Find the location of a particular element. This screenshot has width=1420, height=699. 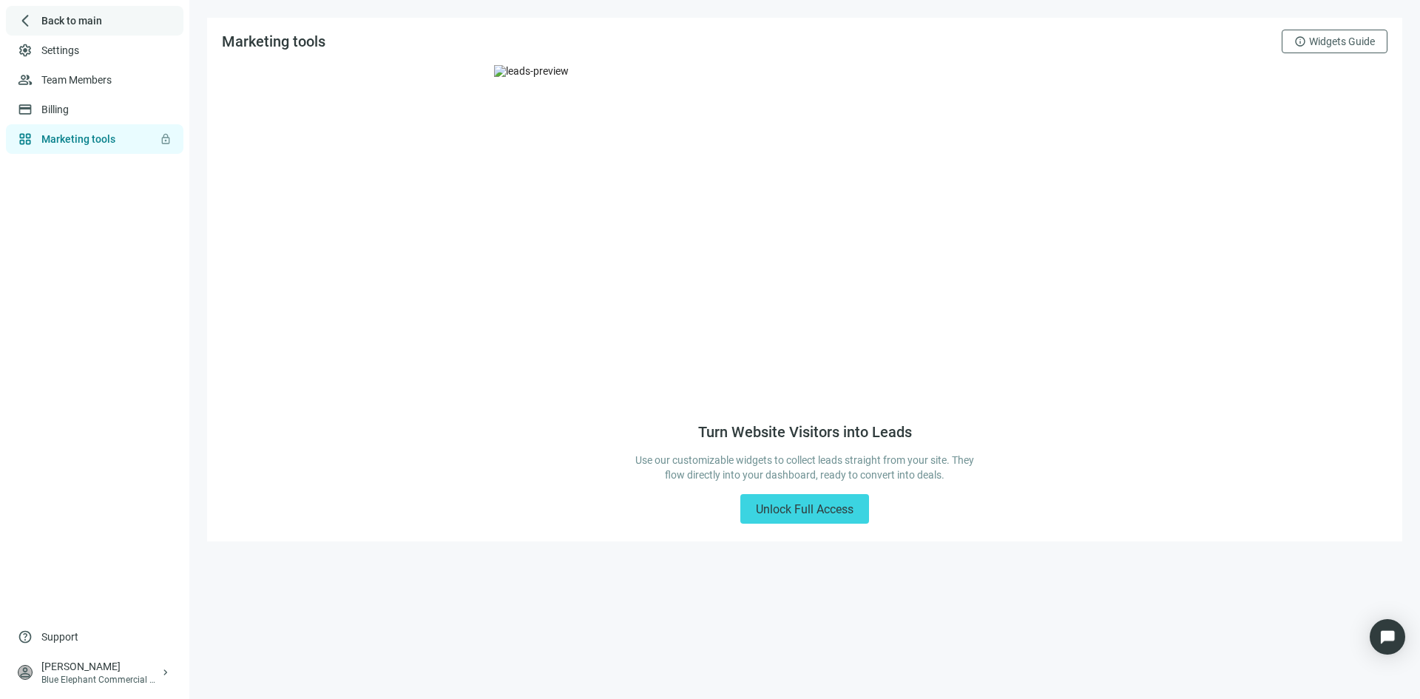

span: Support is located at coordinates (60, 637).